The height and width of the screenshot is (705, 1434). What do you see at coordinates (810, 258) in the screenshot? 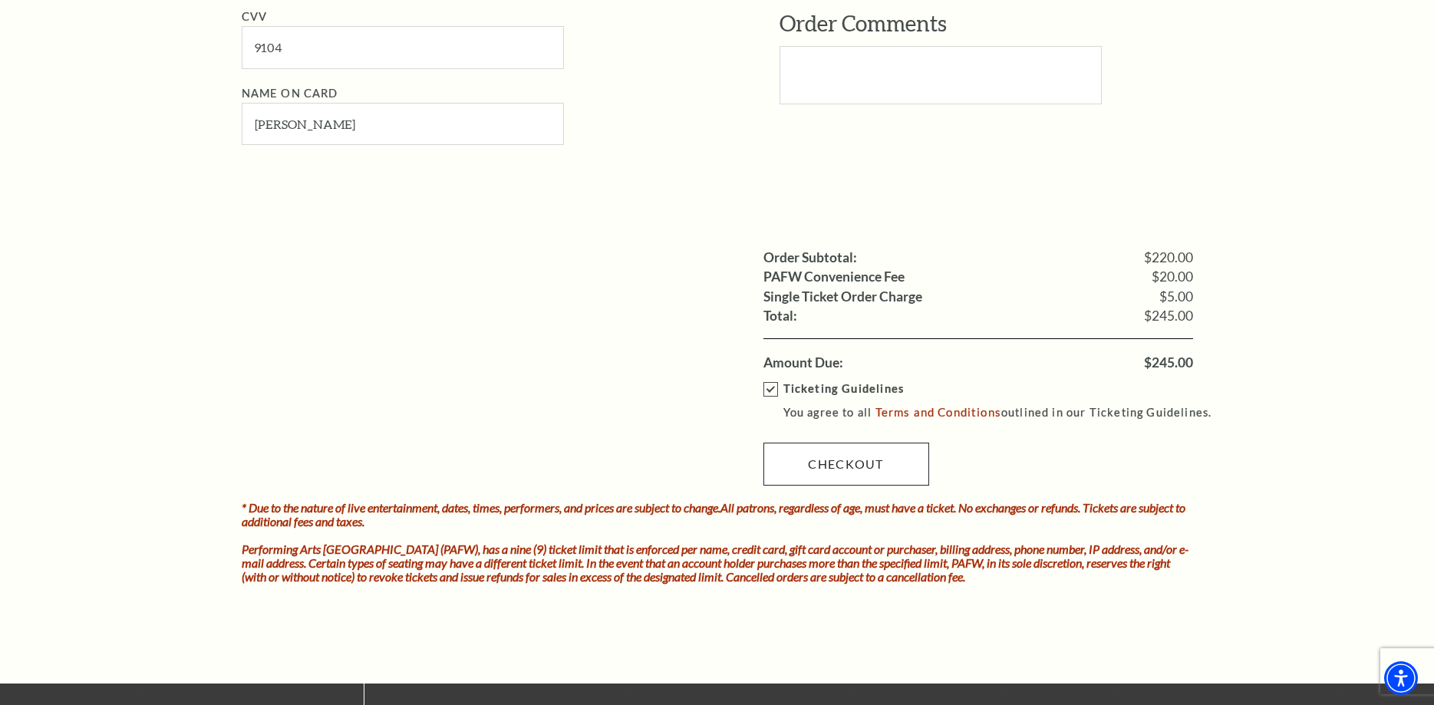
I see `label: Order Subtotal:` at bounding box center [810, 258].